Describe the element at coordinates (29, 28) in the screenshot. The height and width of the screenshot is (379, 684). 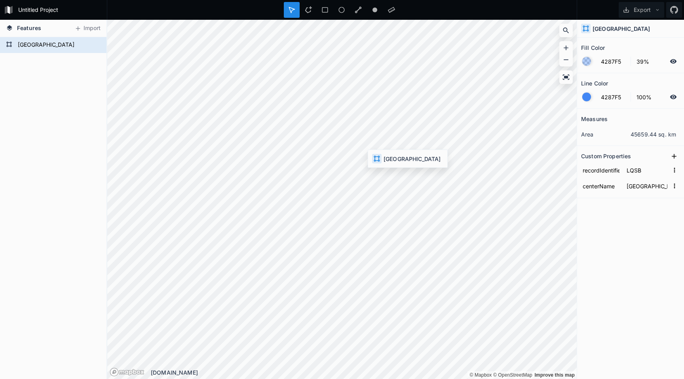
I see `span: Features` at that location.